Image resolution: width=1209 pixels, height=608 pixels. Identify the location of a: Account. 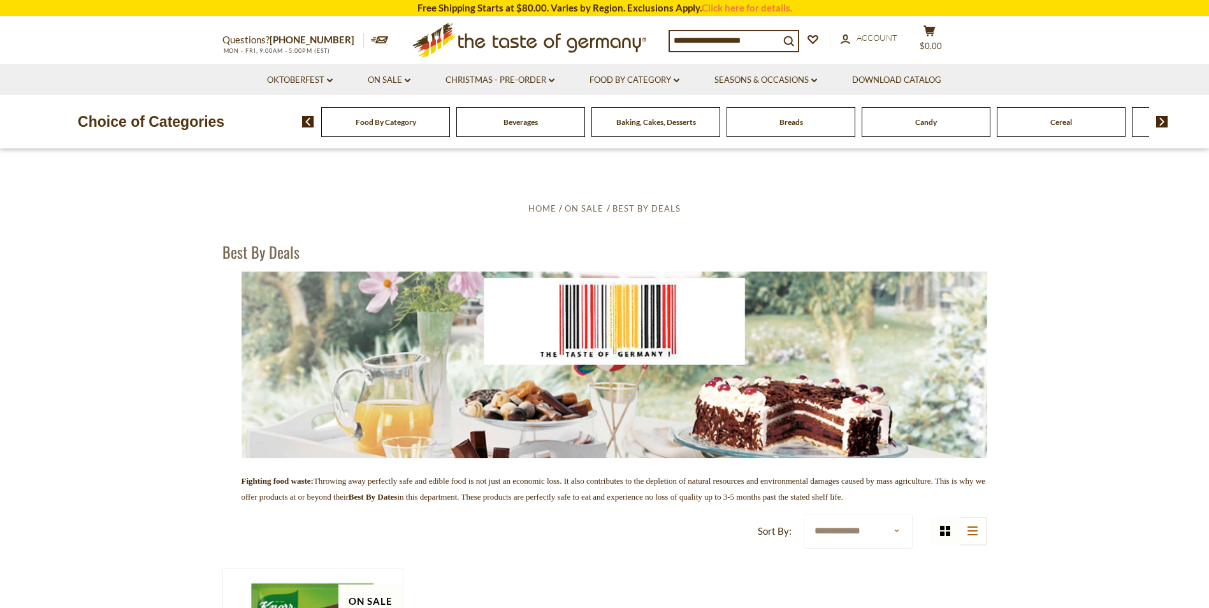
(869, 38).